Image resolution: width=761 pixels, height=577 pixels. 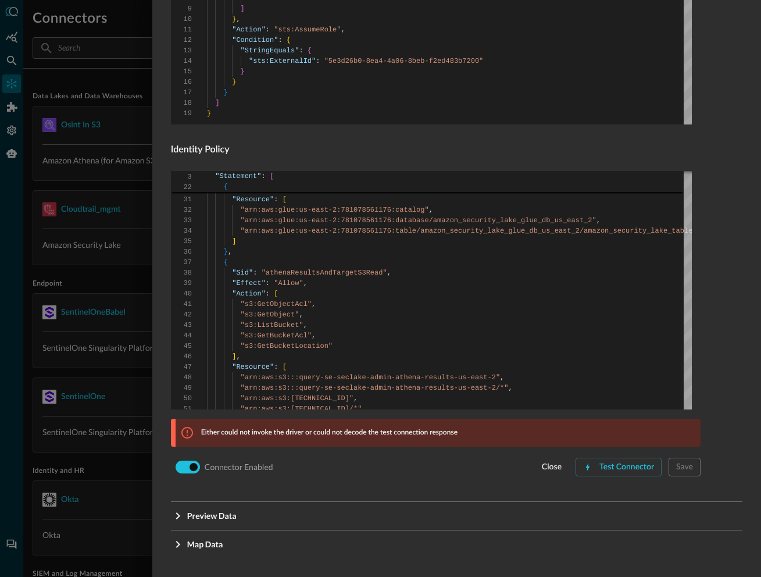 I want to click on div: 14, so click(x=181, y=61).